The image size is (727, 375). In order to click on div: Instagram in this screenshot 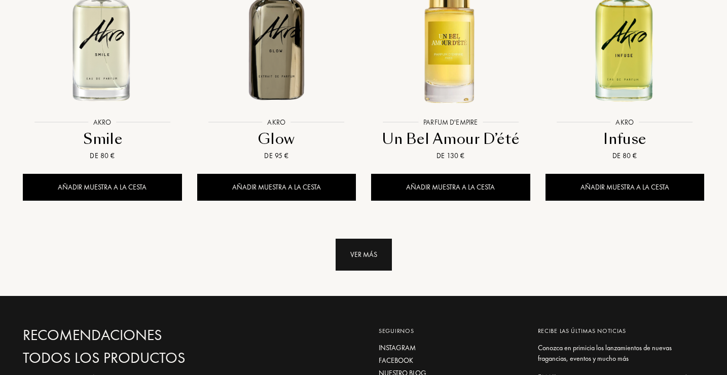, I will do `click(451, 348)`.